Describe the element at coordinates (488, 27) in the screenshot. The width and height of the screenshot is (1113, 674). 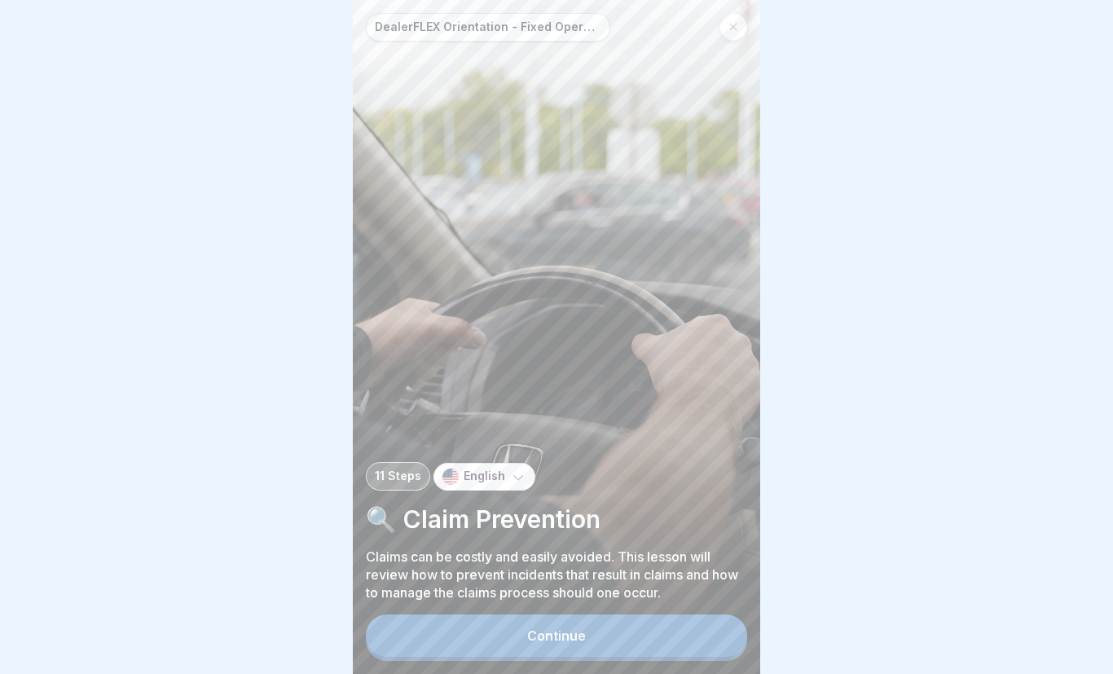
I see `p: DealerFLEX Orientation - Fixed Operations Division` at that location.